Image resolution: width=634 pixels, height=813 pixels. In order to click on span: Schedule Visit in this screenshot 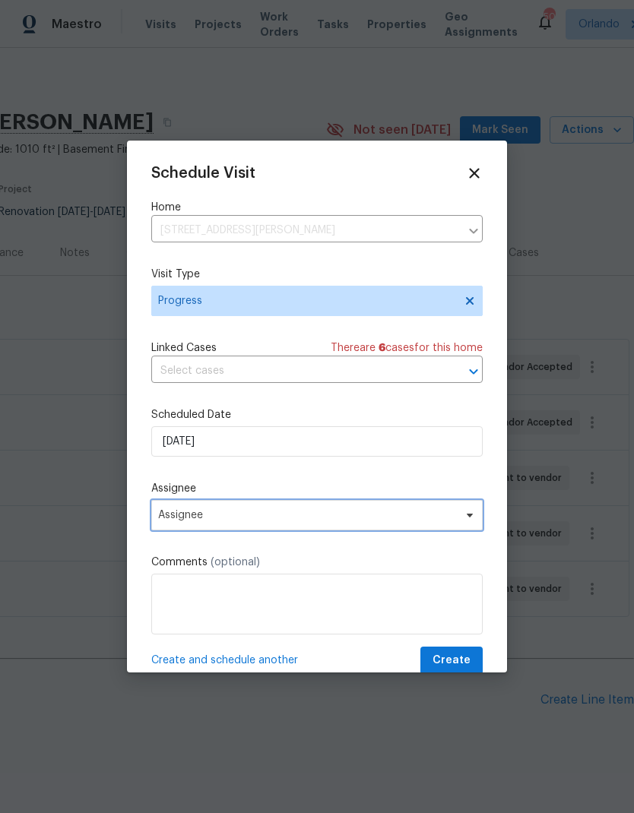, I will do `click(203, 173)`.